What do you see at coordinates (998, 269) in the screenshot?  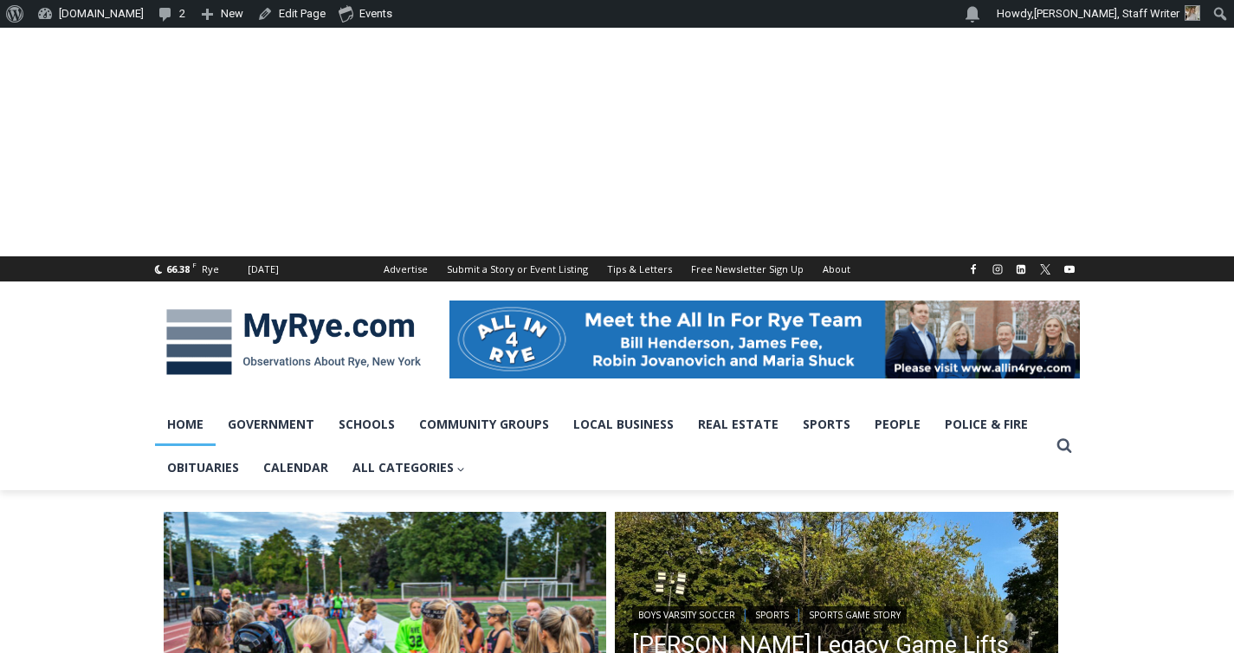 I see `a: Instagram` at bounding box center [998, 269].